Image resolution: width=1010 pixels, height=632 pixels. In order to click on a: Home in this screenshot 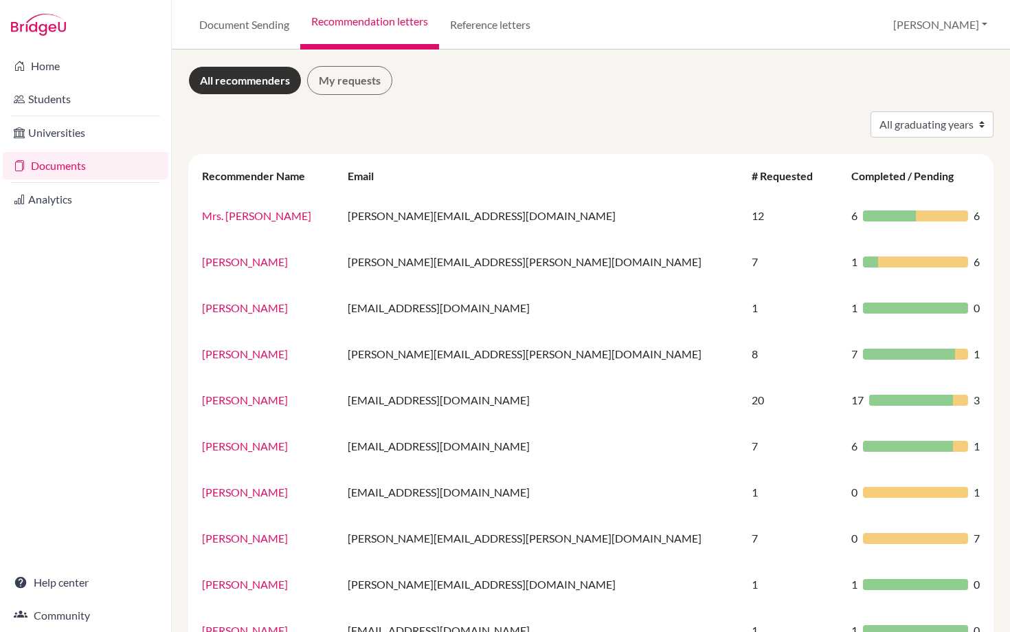, I will do `click(85, 66)`.